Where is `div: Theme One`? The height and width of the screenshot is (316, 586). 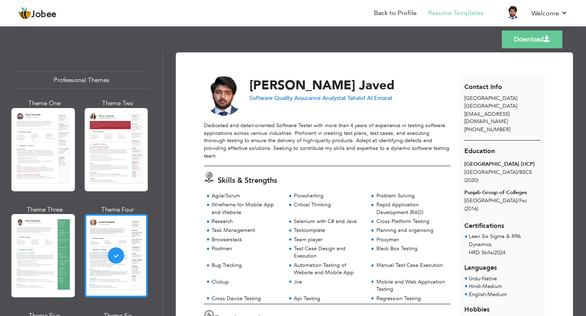 div: Theme One is located at coordinates (45, 103).